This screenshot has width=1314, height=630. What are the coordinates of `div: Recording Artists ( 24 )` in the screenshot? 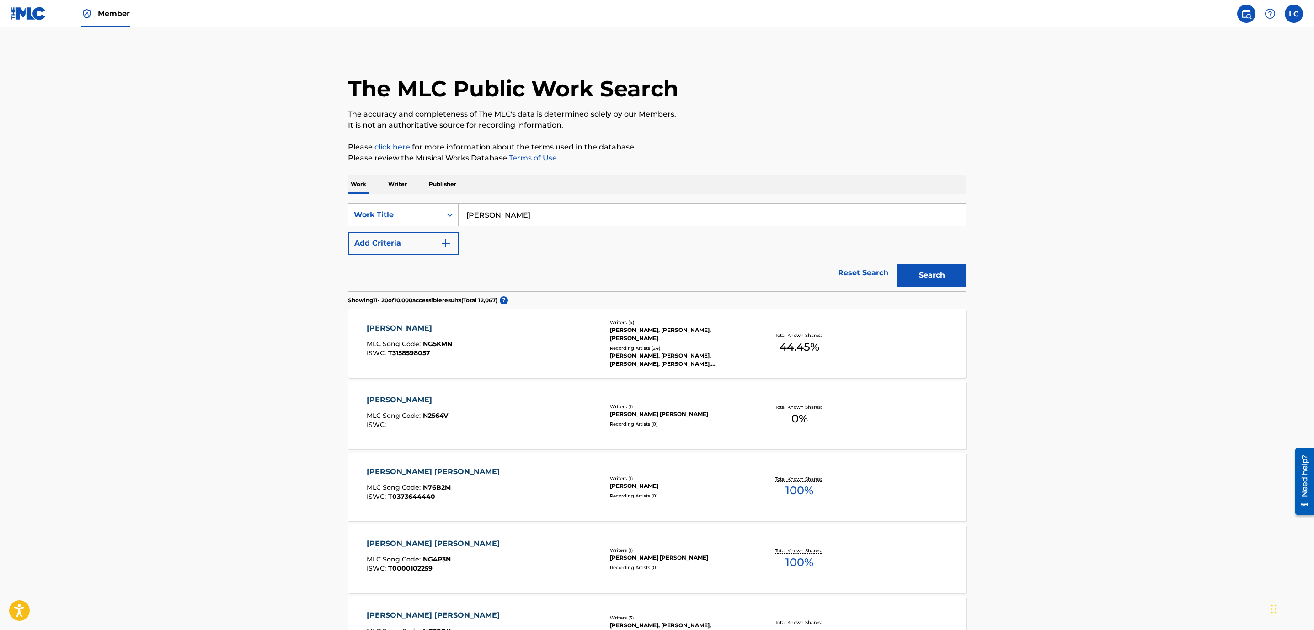 It's located at (679, 348).